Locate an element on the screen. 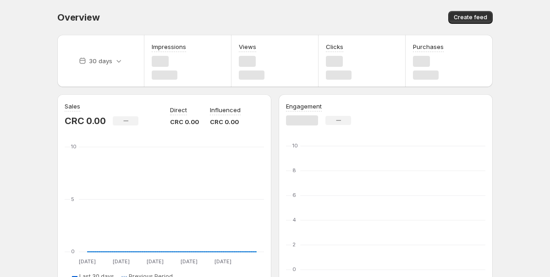  text: 2 is located at coordinates (294, 245).